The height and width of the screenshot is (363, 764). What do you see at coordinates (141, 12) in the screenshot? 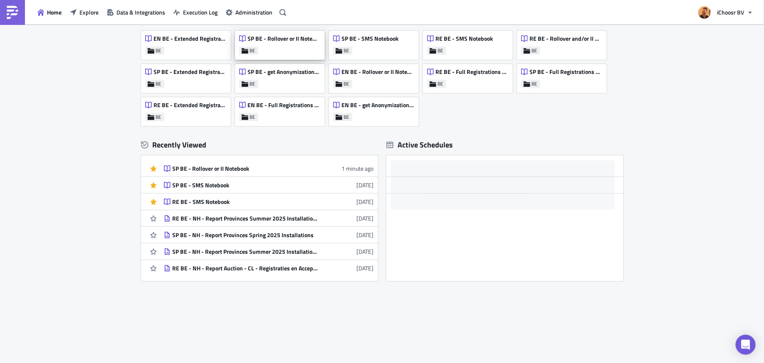
I see `span: Data & Integrations` at bounding box center [141, 12].